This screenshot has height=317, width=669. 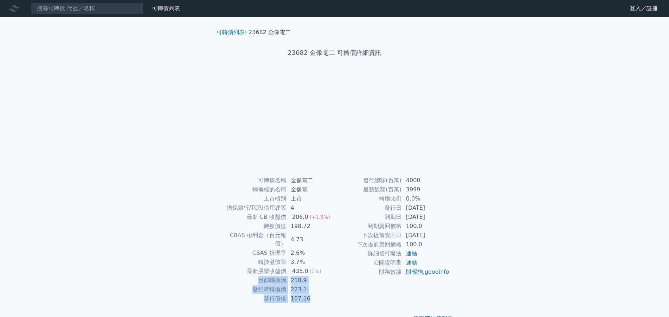 I want to click on div: 206.0, so click(x=300, y=217).